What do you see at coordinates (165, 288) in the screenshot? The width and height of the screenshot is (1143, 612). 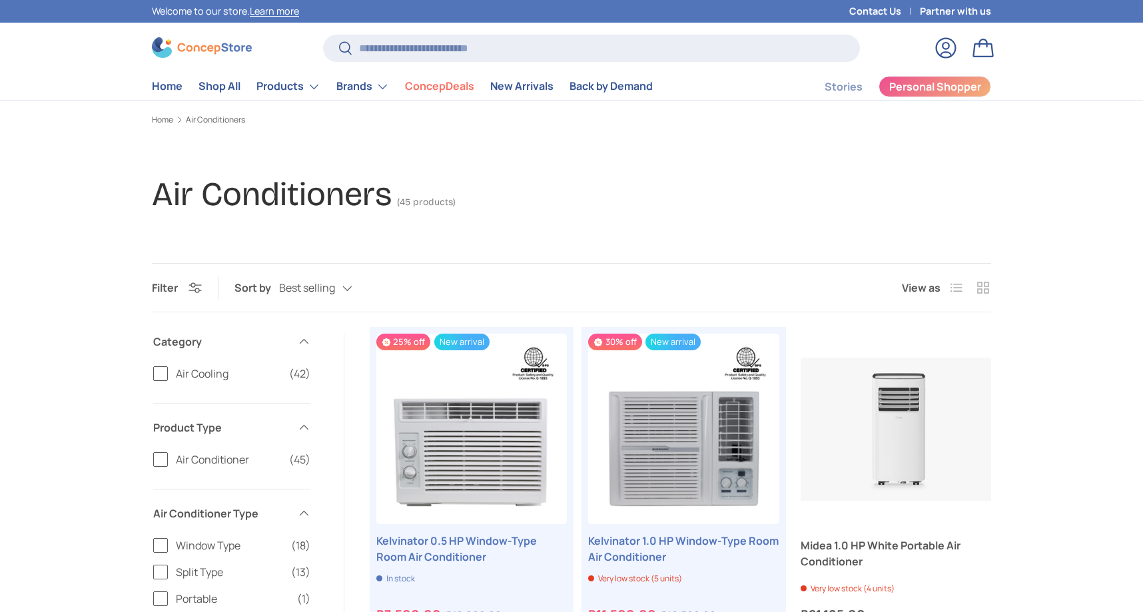 I see `span: Filter` at bounding box center [165, 288].